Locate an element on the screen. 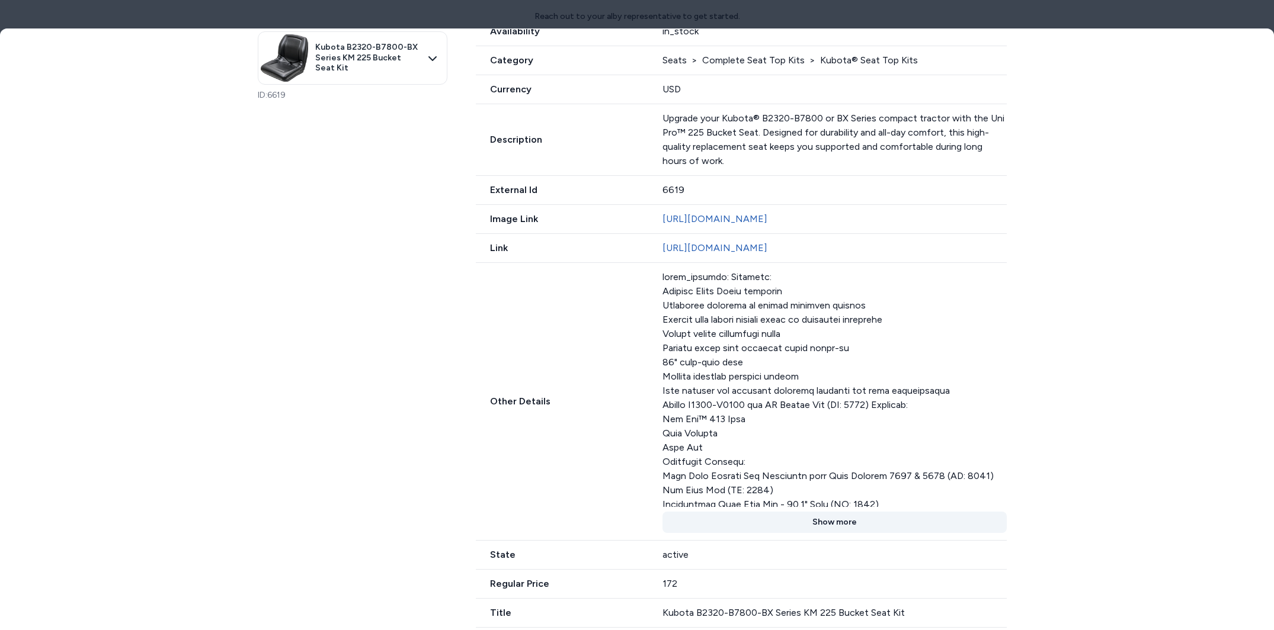 This screenshot has width=1274, height=630. div: active is located at coordinates (834, 555).